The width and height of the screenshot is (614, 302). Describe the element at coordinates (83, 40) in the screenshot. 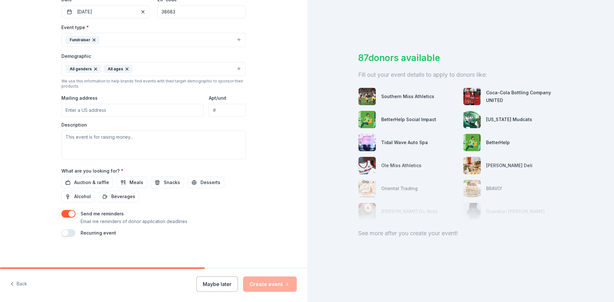

I see `div: Fundraiser` at that location.